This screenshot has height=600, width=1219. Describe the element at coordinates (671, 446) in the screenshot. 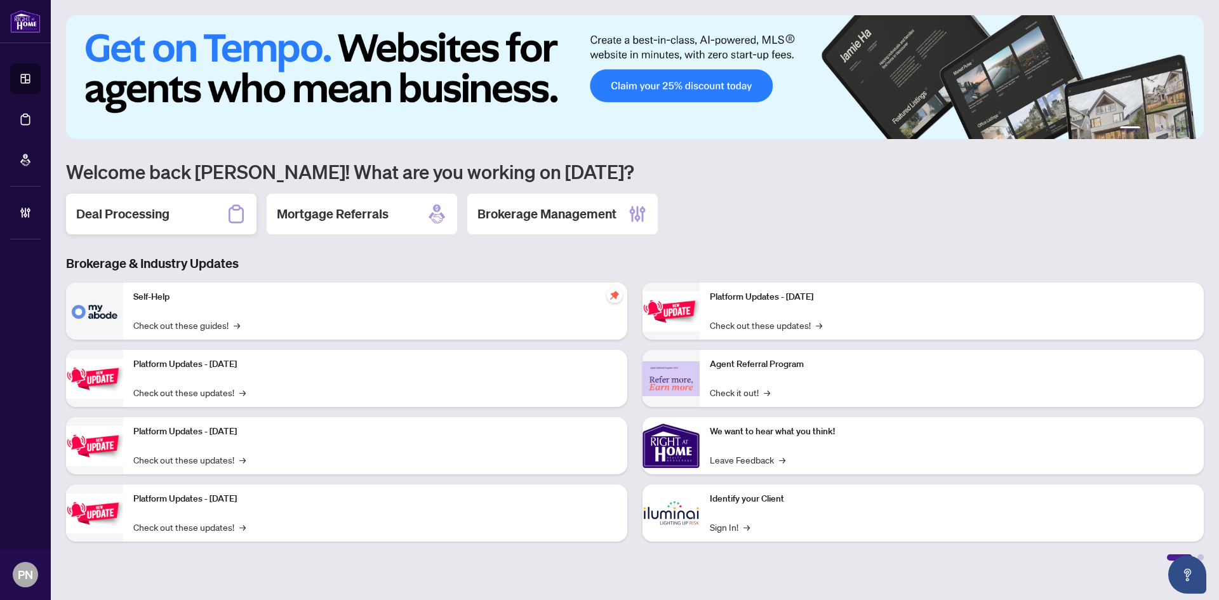

I see `img: We want to hear what you think!` at that location.